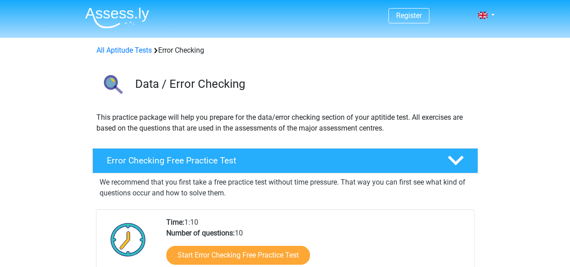 The width and height of the screenshot is (570, 267). Describe the element at coordinates (285, 161) in the screenshot. I see `a: Error Checking Free Practice Test` at that location.